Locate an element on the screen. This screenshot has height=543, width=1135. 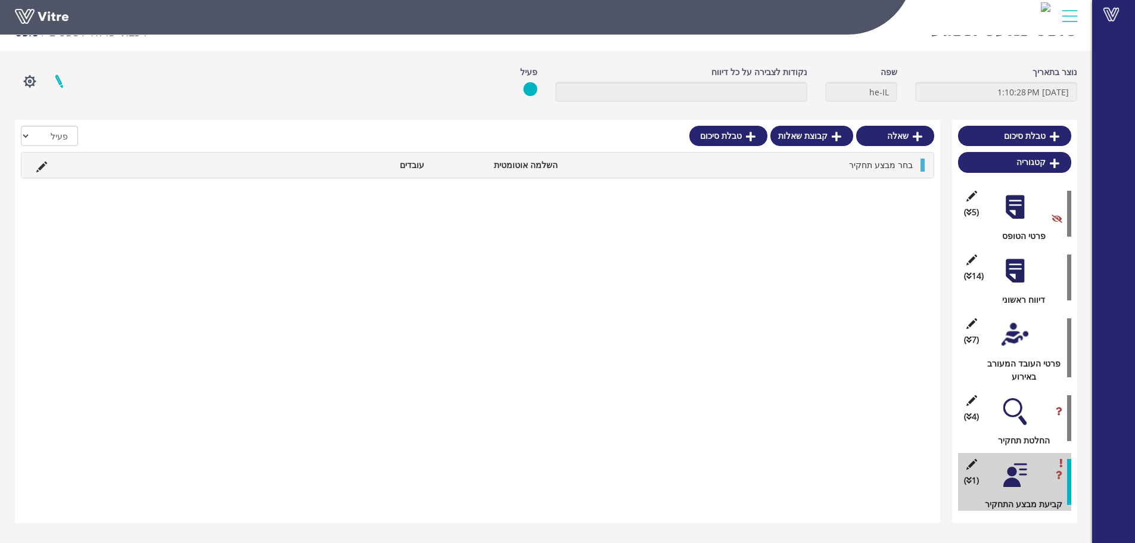
label: פעיל is located at coordinates (528, 72).